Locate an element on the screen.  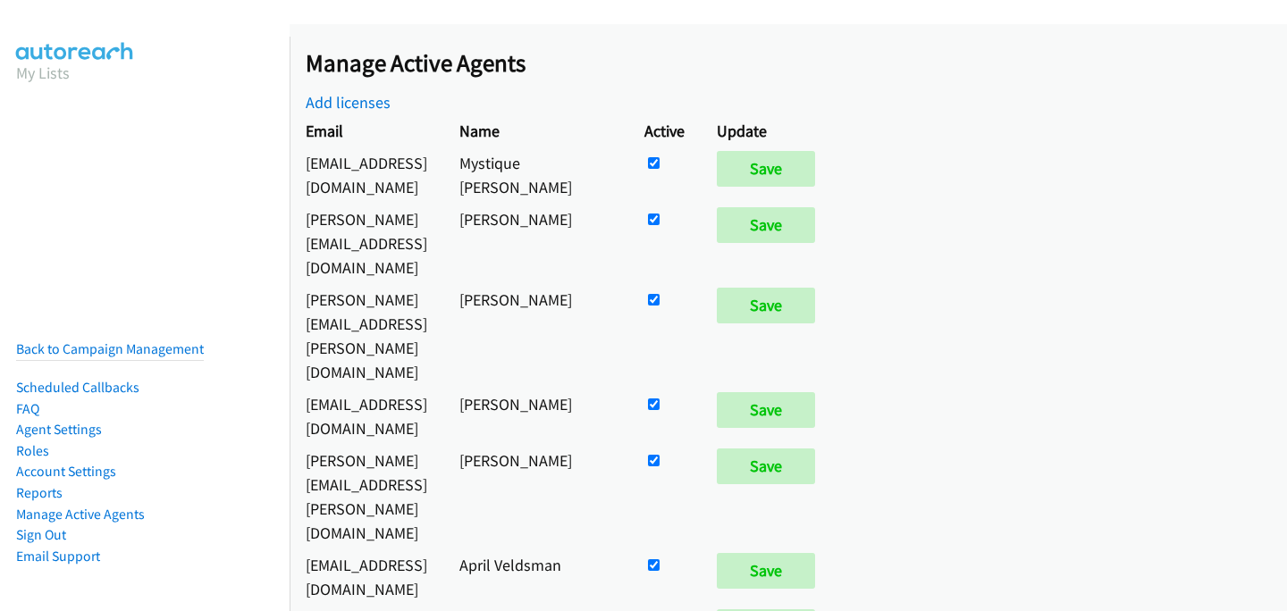
a: Email Support is located at coordinates (58, 556).